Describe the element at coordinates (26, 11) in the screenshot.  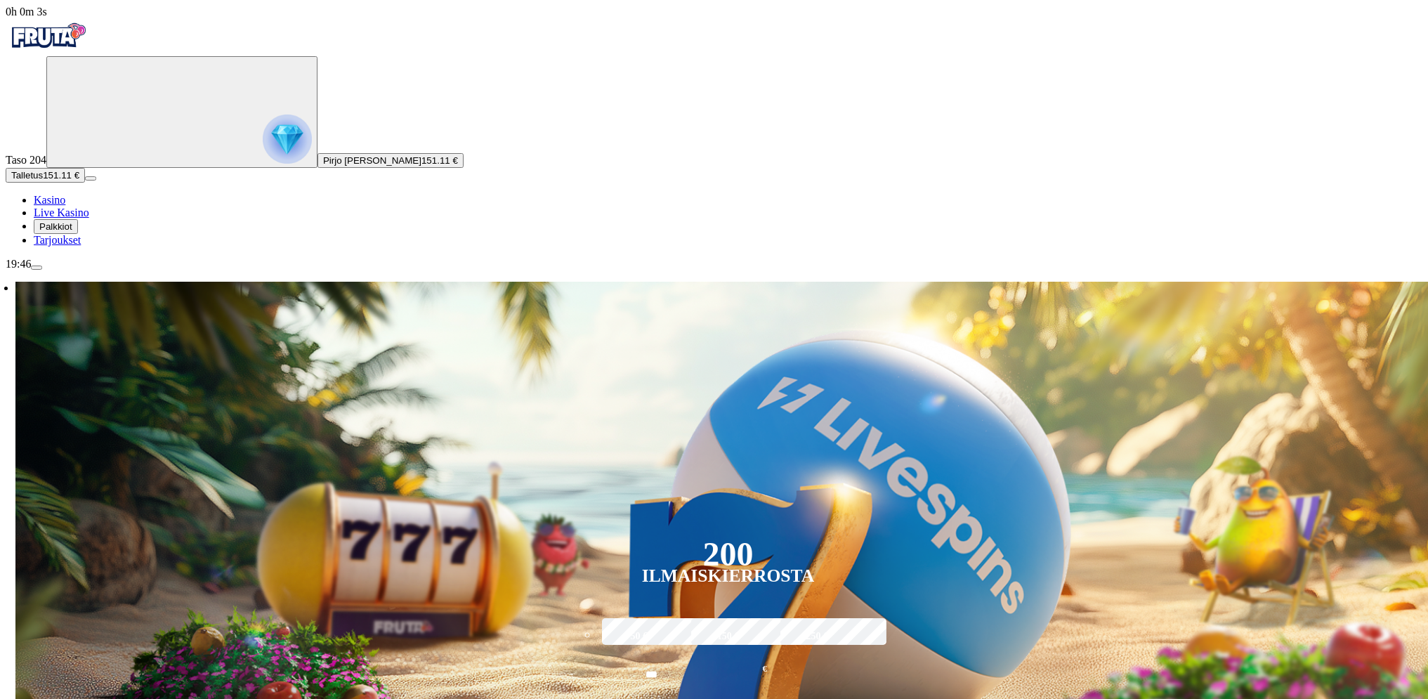
I see `span: user session time` at that location.